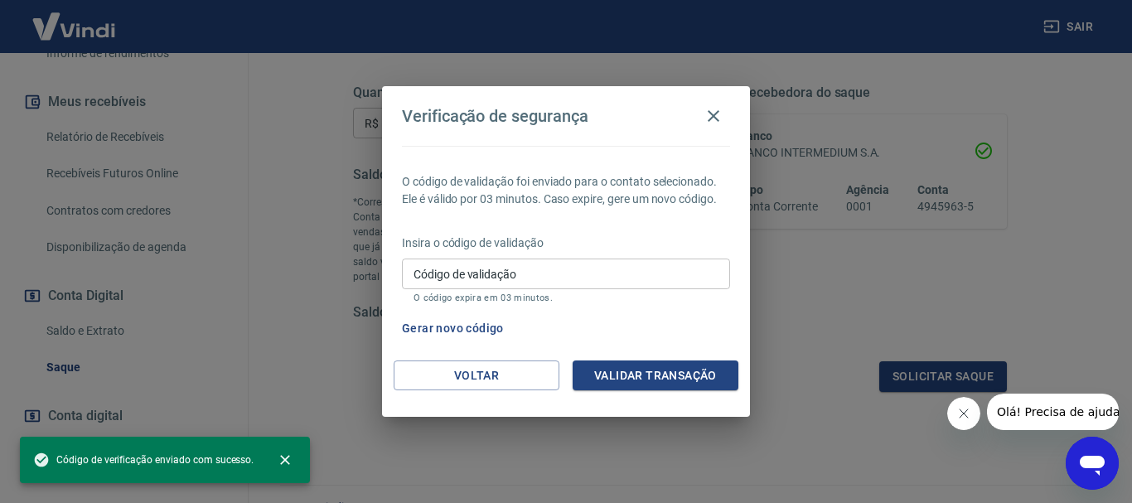 The width and height of the screenshot is (1132, 503). What do you see at coordinates (75, 18) in the screenshot?
I see `span: Olá! Precisa de ajuda?` at bounding box center [75, 18].